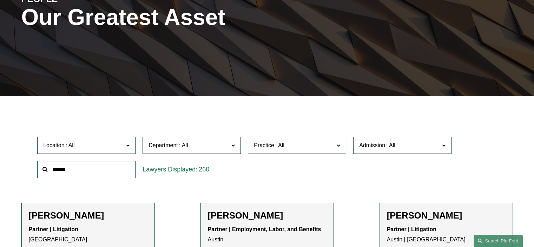 The image size is (534, 247). I want to click on strong: Partner | Employment, Labor, and Benefits, so click(264, 229).